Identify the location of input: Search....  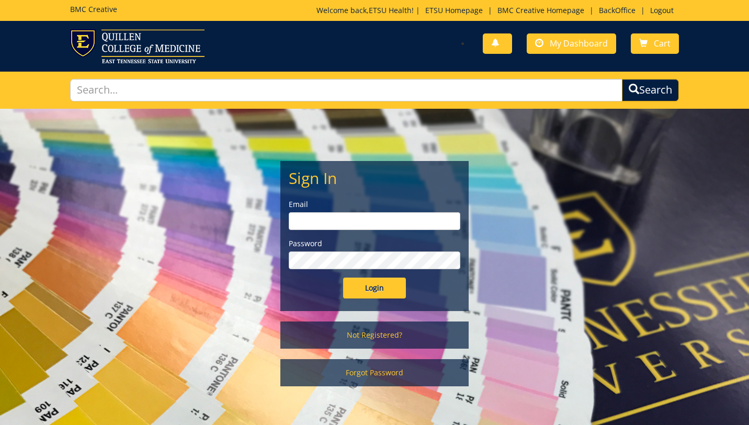
(346, 90).